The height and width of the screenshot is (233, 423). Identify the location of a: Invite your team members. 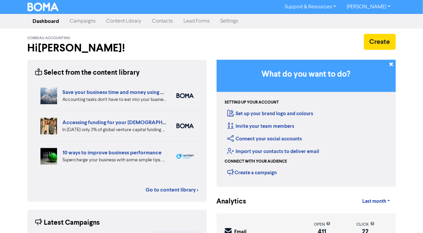
(261, 126).